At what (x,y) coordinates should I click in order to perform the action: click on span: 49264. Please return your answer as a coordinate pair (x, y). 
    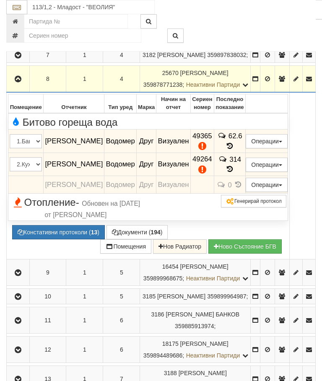
    Looking at the image, I should click on (202, 159).